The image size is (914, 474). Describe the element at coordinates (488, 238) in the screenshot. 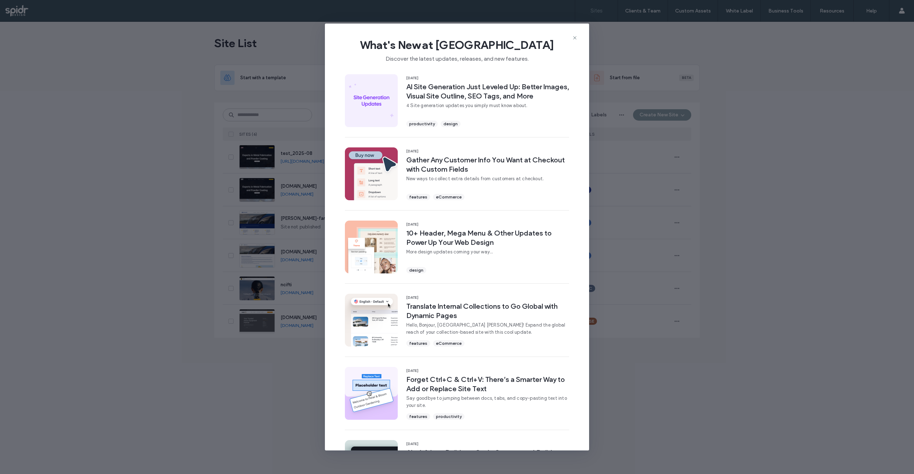

I see `span: 10+ Header, Mega Menu & Other Updates to Power Up Your Web Design` at that location.